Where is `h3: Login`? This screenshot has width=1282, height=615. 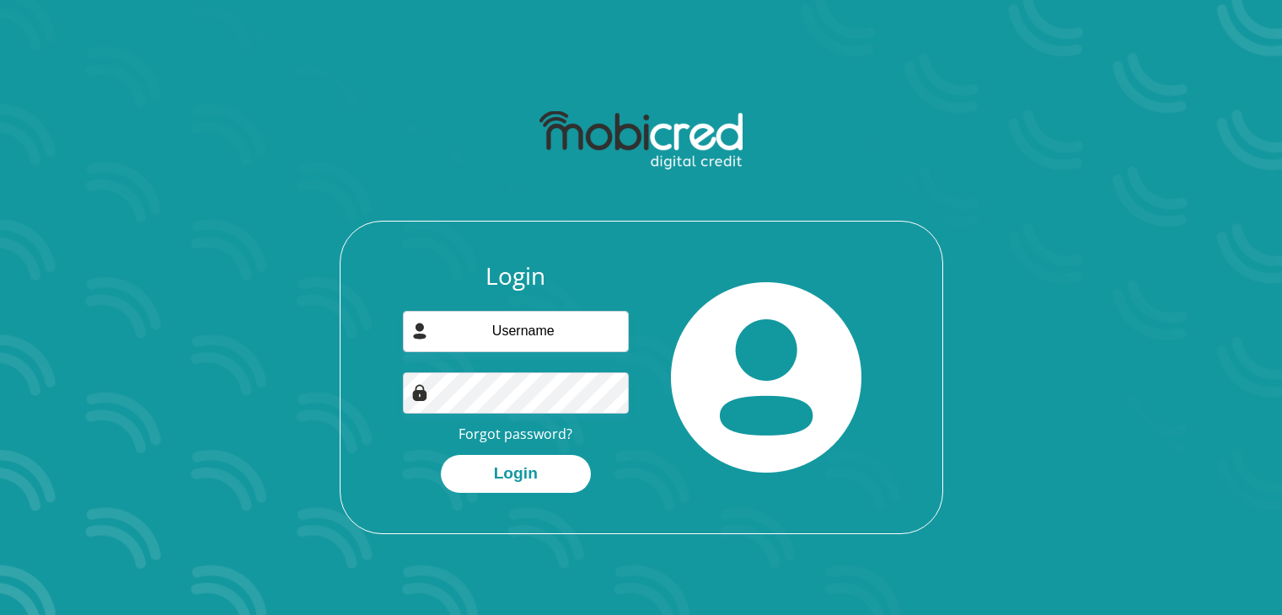
h3: Login is located at coordinates (516, 276).